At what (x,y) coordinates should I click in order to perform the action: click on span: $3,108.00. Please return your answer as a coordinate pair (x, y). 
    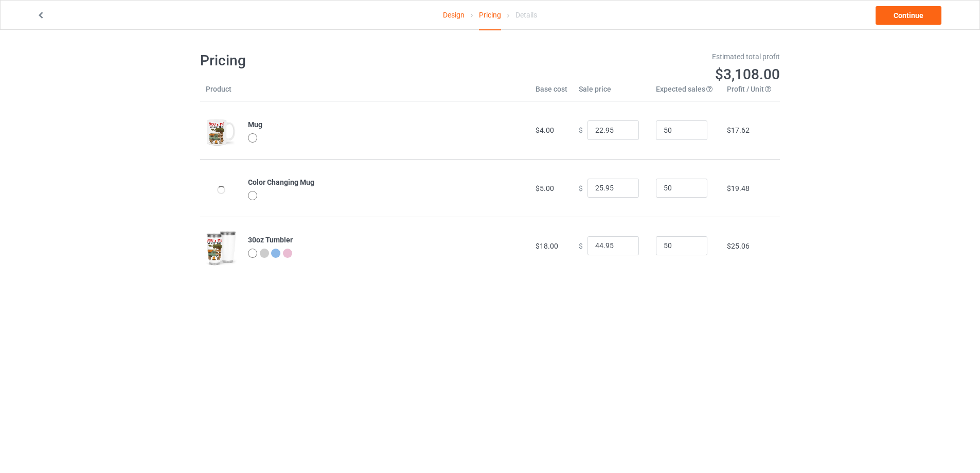
    Looking at the image, I should click on (747, 74).